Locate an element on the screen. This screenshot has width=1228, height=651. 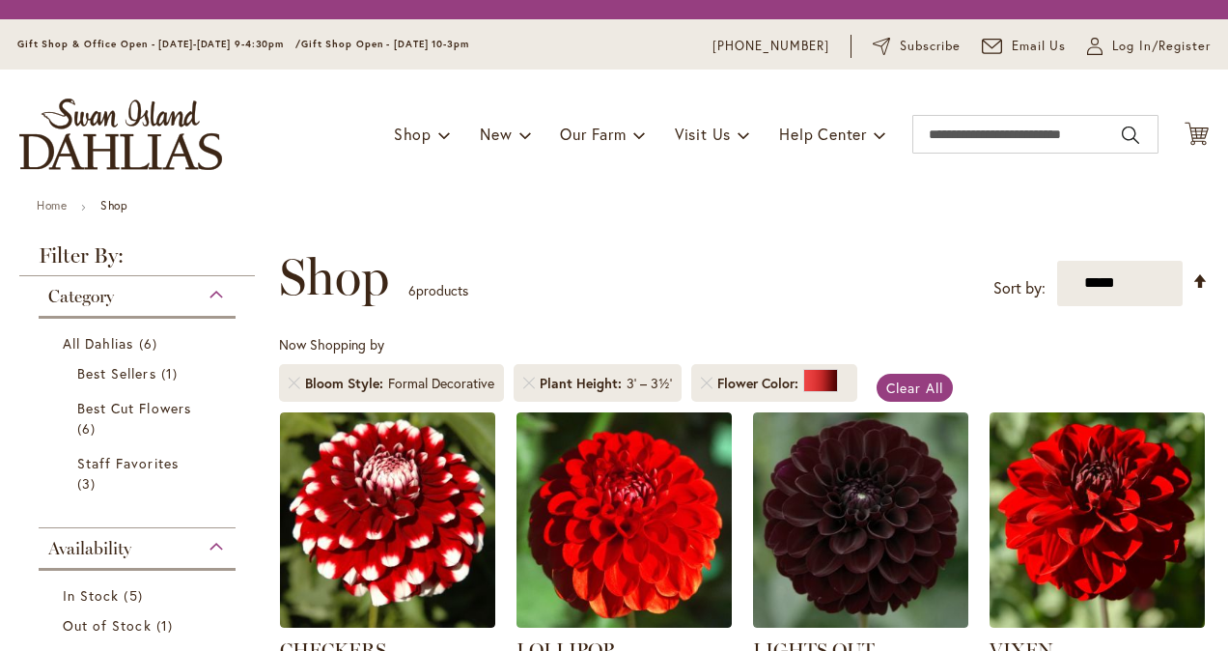
span: Subscribe is located at coordinates (930, 46).